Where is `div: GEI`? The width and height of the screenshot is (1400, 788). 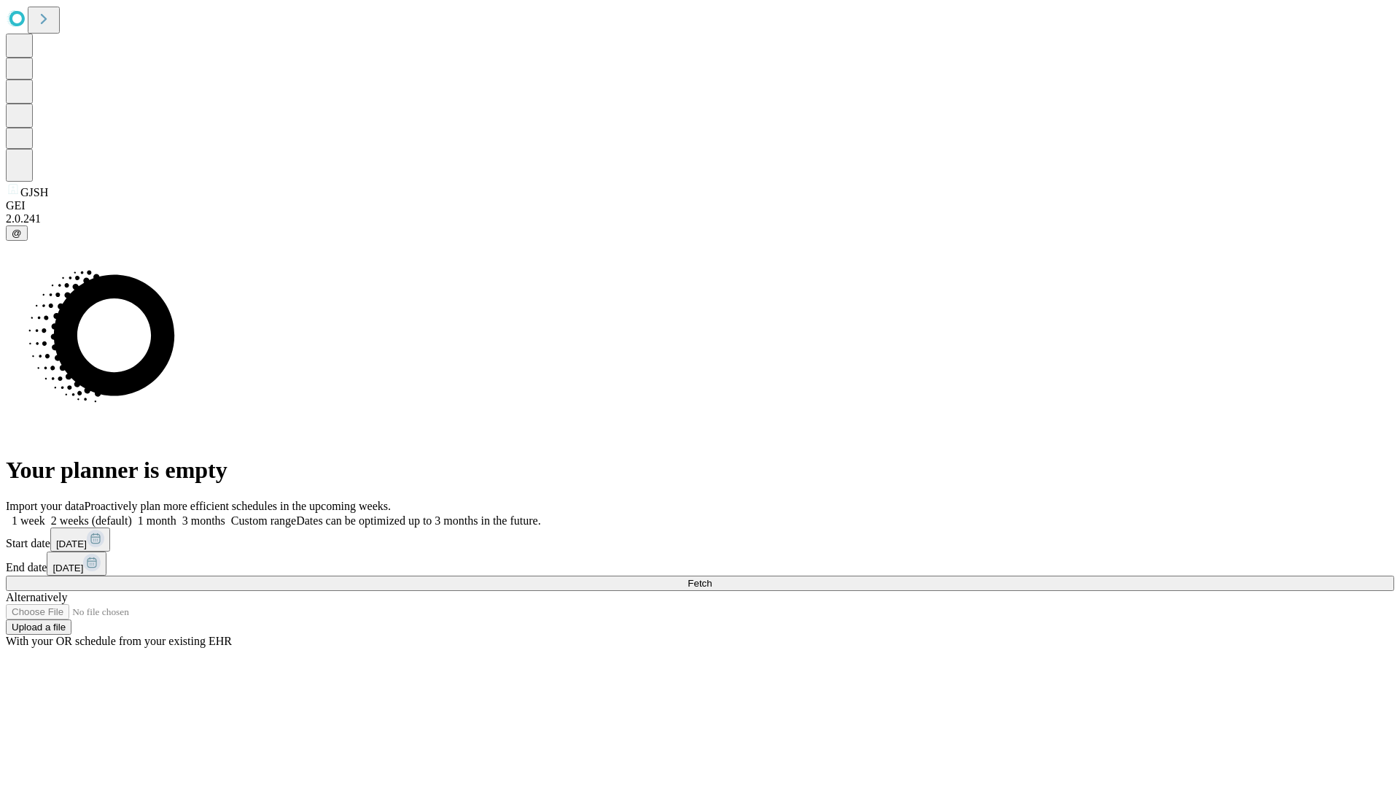
div: GEI is located at coordinates (700, 206).